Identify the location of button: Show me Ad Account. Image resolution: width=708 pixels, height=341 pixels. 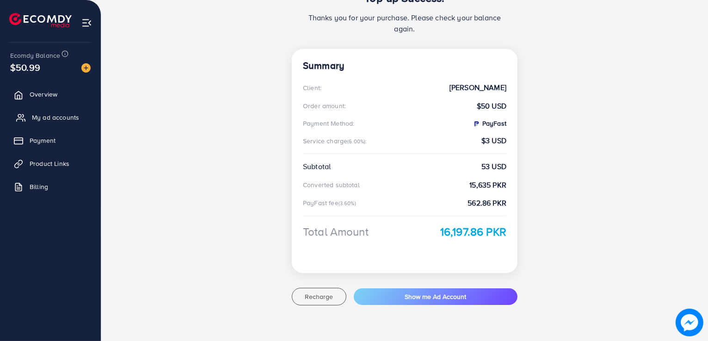
(435, 297).